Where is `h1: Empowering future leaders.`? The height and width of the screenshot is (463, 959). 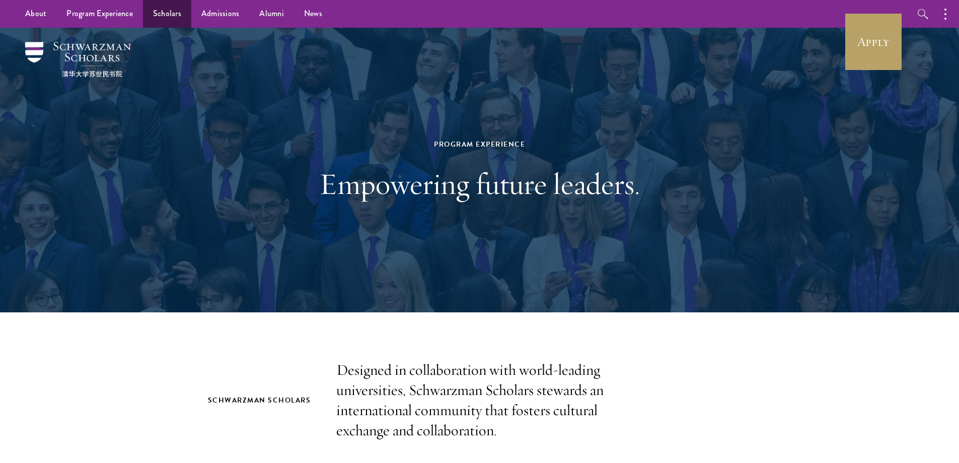 h1: Empowering future leaders. is located at coordinates (480, 184).